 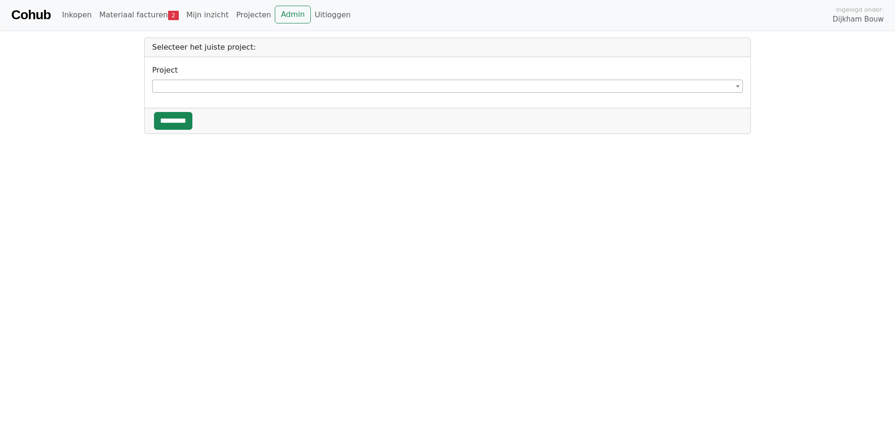 What do you see at coordinates (860, 9) in the screenshot?
I see `span: Ingelogd onder:` at bounding box center [860, 9].